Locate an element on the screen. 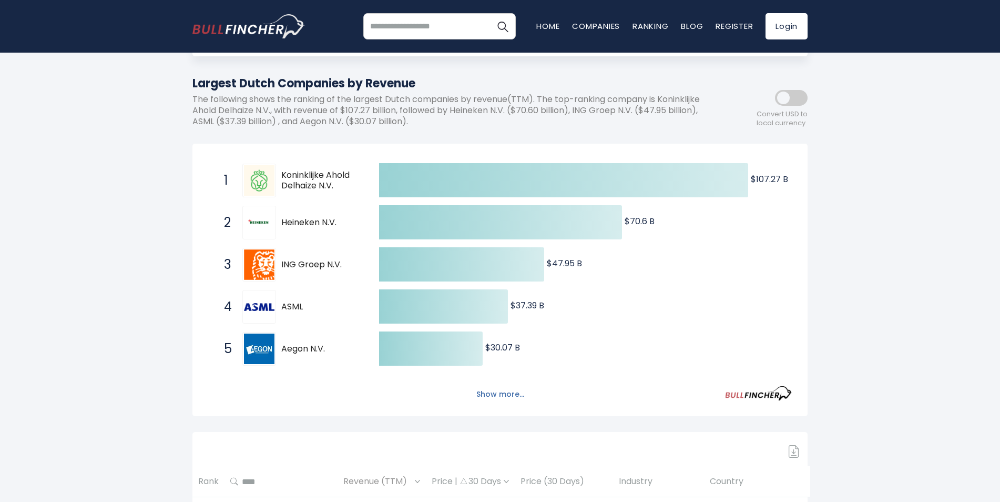 The width and height of the screenshot is (1000, 502). th: Price (30 Days) is located at coordinates (564, 481).